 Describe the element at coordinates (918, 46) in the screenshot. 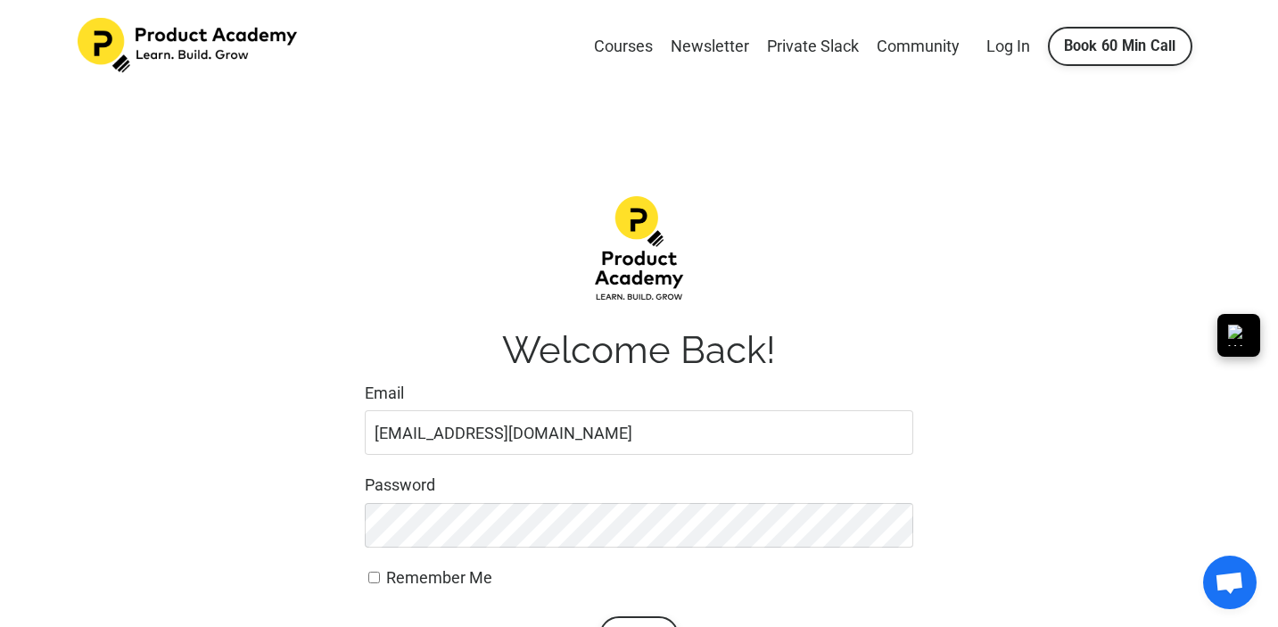

I see `a: Community` at that location.